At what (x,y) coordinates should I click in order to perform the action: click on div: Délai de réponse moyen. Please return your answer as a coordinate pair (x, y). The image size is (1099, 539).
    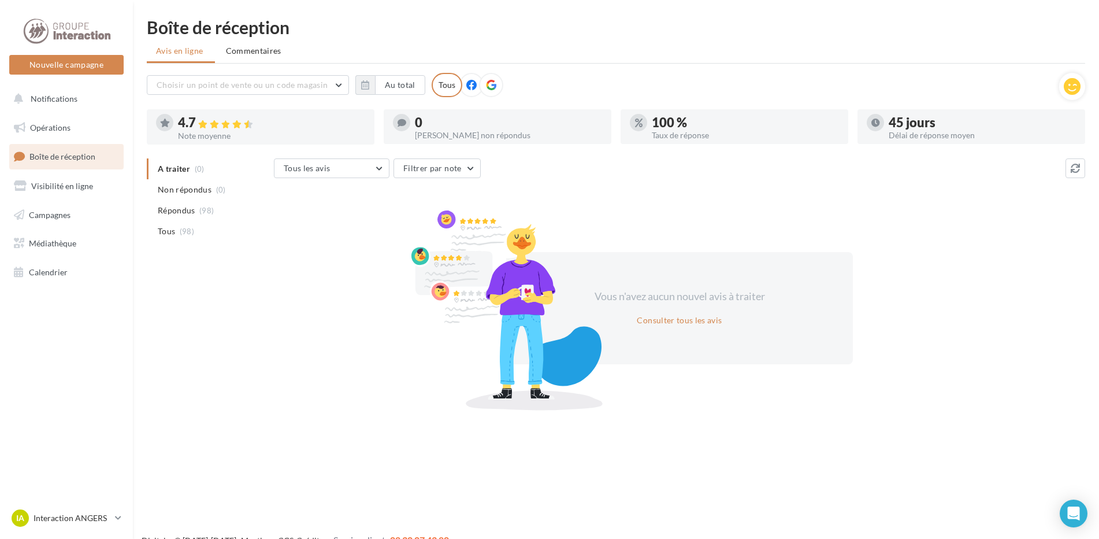
    Looking at the image, I should click on (983, 135).